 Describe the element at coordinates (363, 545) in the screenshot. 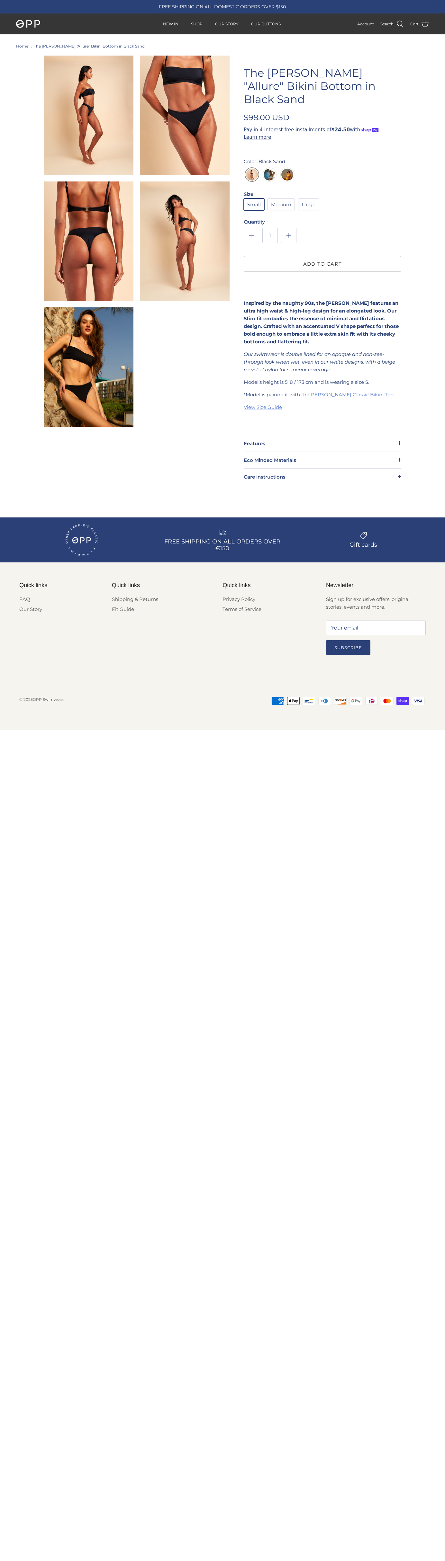

I see `div: Gift cards` at that location.